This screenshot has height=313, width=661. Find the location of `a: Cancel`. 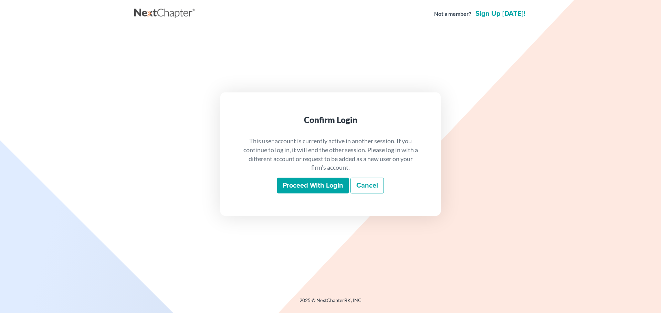

a: Cancel is located at coordinates (367, 186).